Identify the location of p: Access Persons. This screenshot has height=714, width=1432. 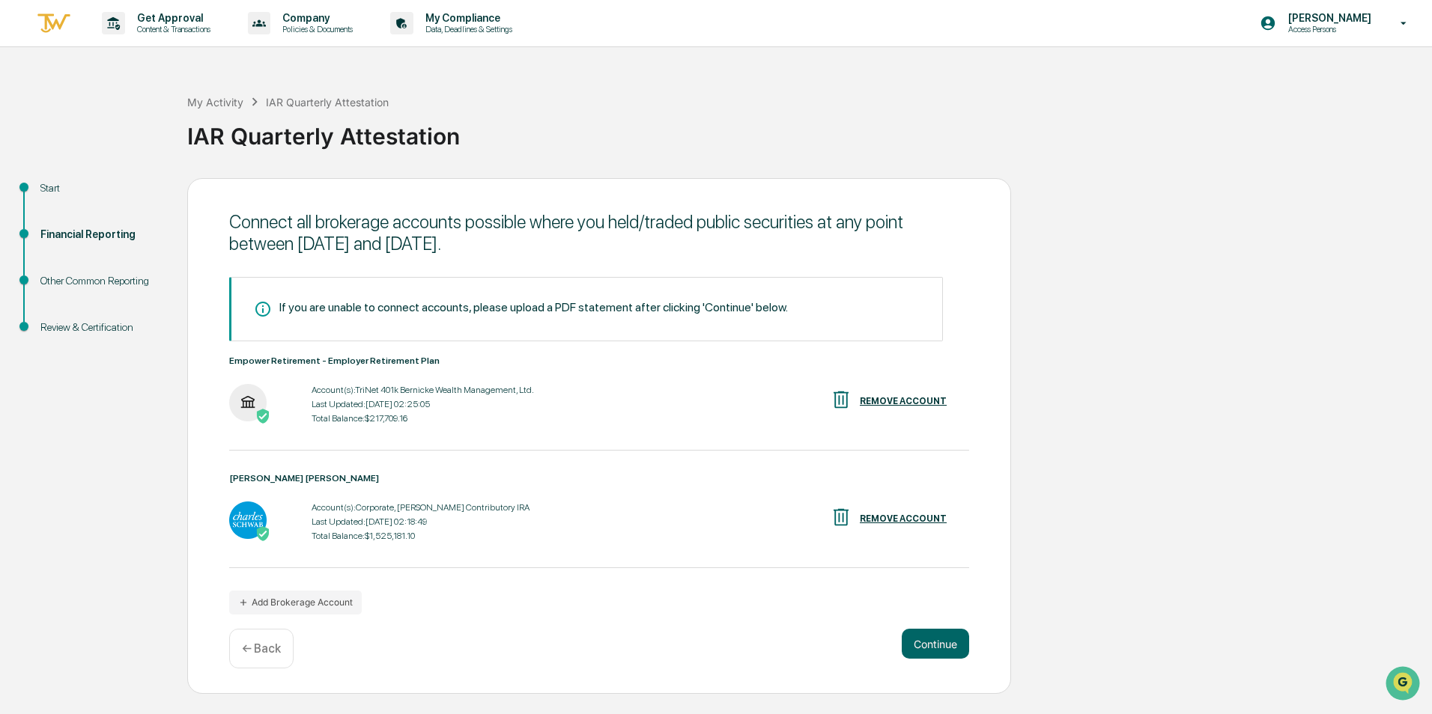
(1327, 29).